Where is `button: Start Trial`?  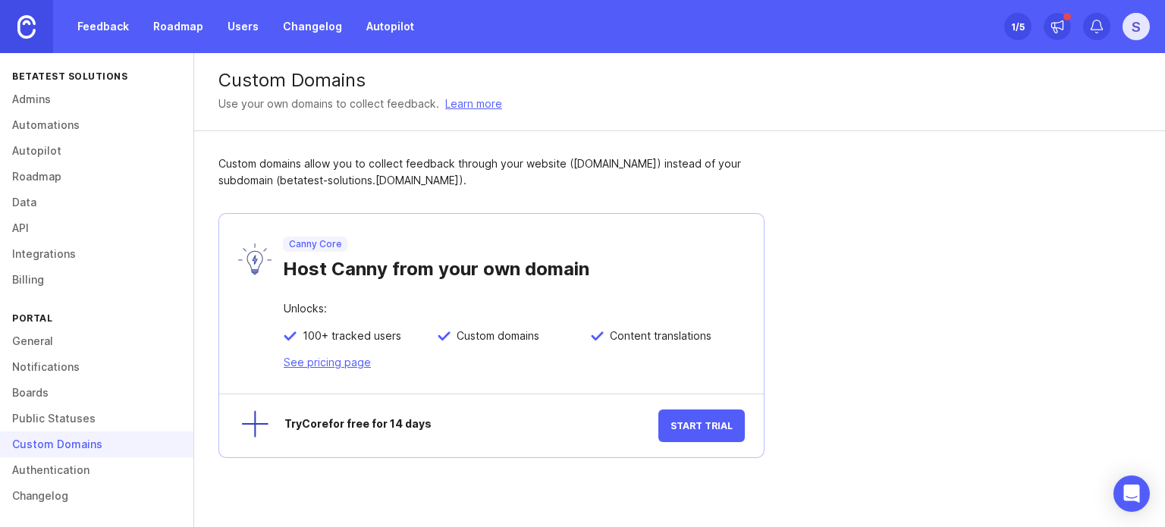
button: Start Trial is located at coordinates (702, 425).